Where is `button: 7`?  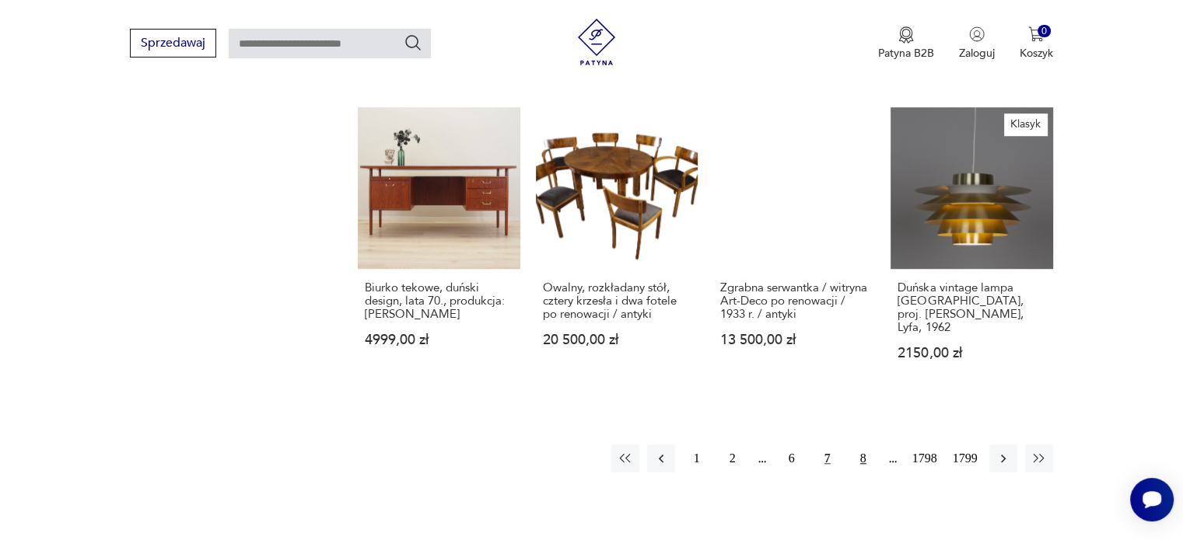
button: 7 is located at coordinates (827, 459).